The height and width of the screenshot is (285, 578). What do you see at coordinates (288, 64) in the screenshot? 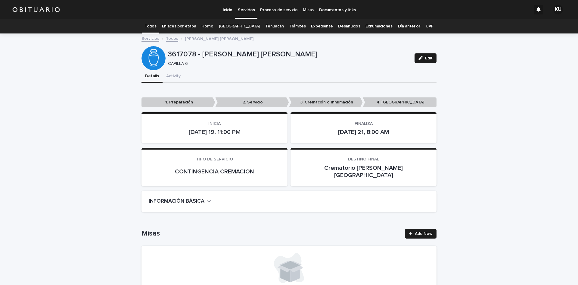
I see `p: CAPILLA 6` at bounding box center [288, 64].